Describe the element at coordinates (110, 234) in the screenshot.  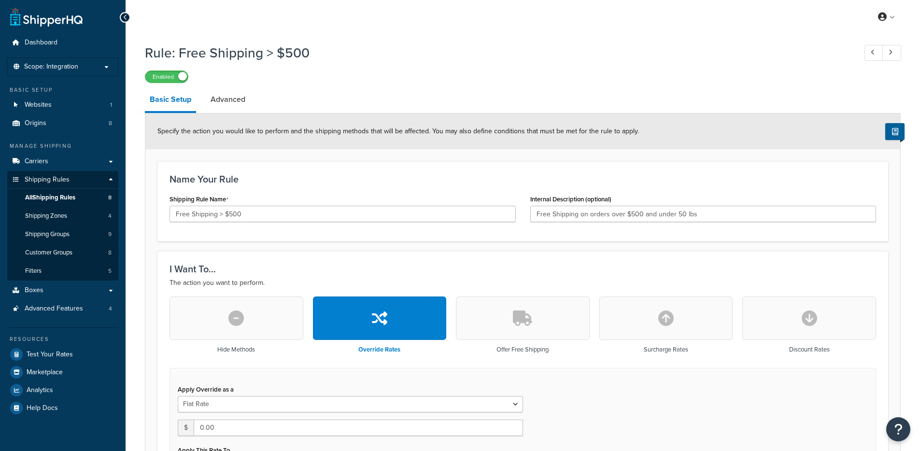
I see `span: 9` at that location.